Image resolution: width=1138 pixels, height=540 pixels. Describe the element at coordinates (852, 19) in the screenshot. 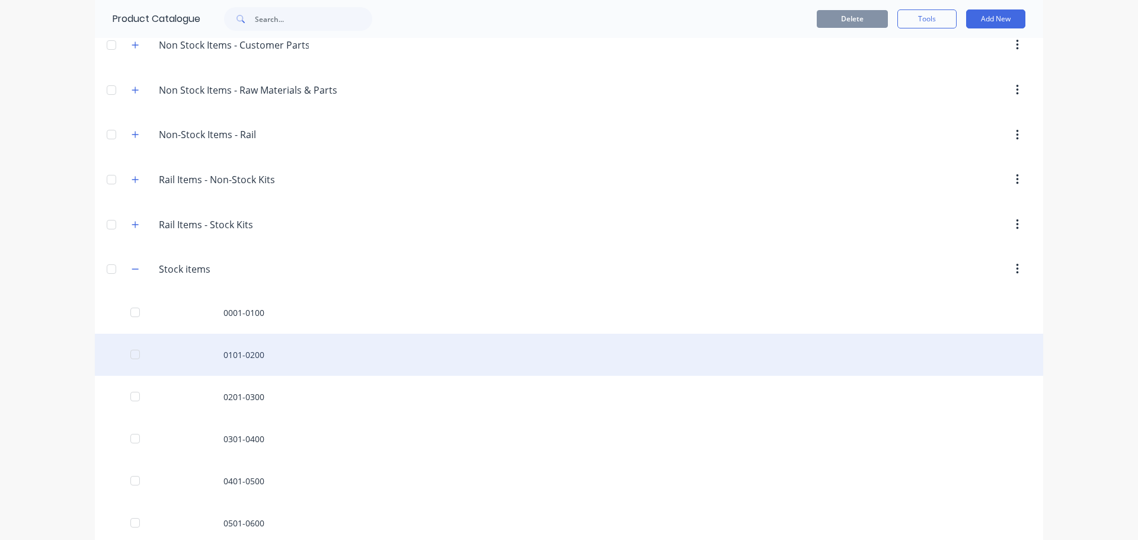

I see `button: Delete` at that location.